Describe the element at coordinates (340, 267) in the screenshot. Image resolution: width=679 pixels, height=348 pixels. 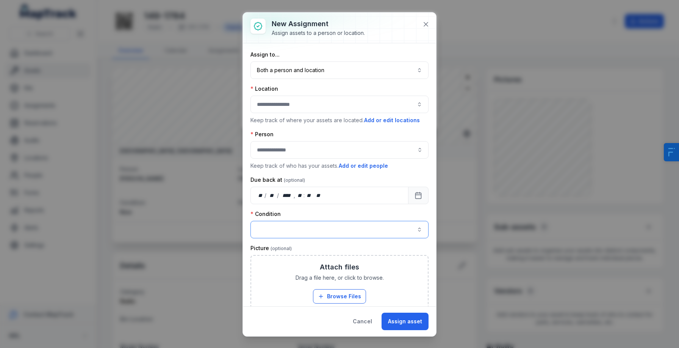
I see `h3: Attach files` at that location.